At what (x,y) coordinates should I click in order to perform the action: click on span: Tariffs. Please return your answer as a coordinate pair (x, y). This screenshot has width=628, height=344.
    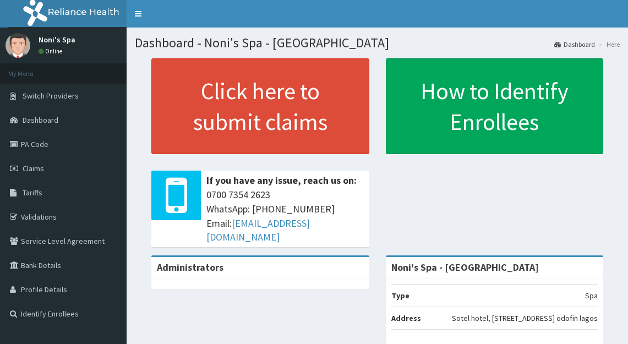
    Looking at the image, I should click on (32, 193).